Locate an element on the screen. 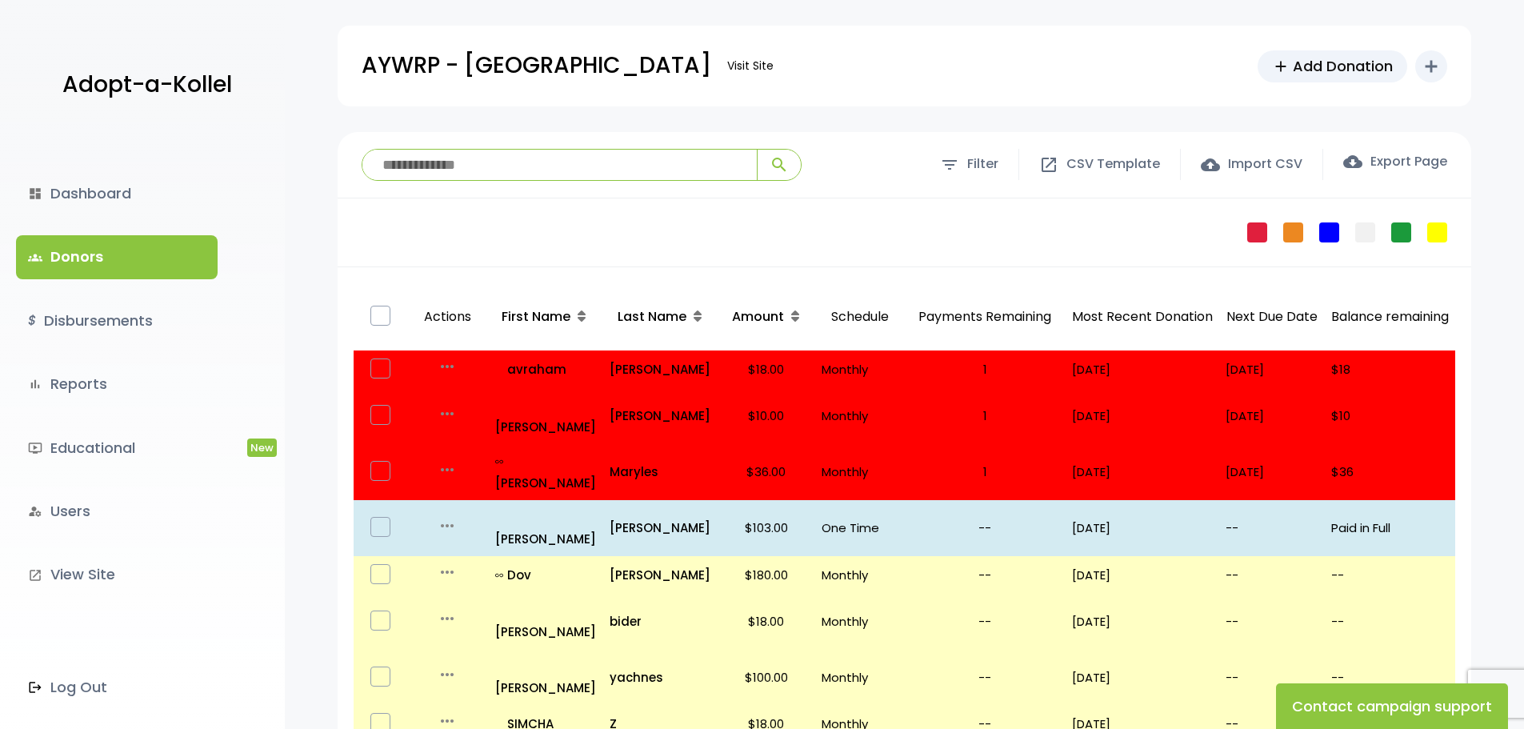 The image size is (1524, 729). span: New is located at coordinates (262, 447).